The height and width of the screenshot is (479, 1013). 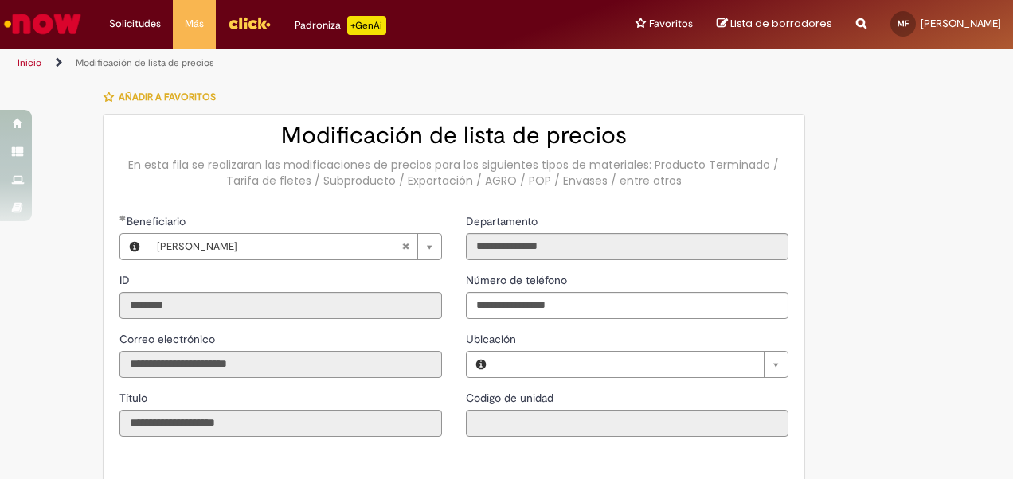 I want to click on input: Codigo de unidad, so click(x=627, y=424).